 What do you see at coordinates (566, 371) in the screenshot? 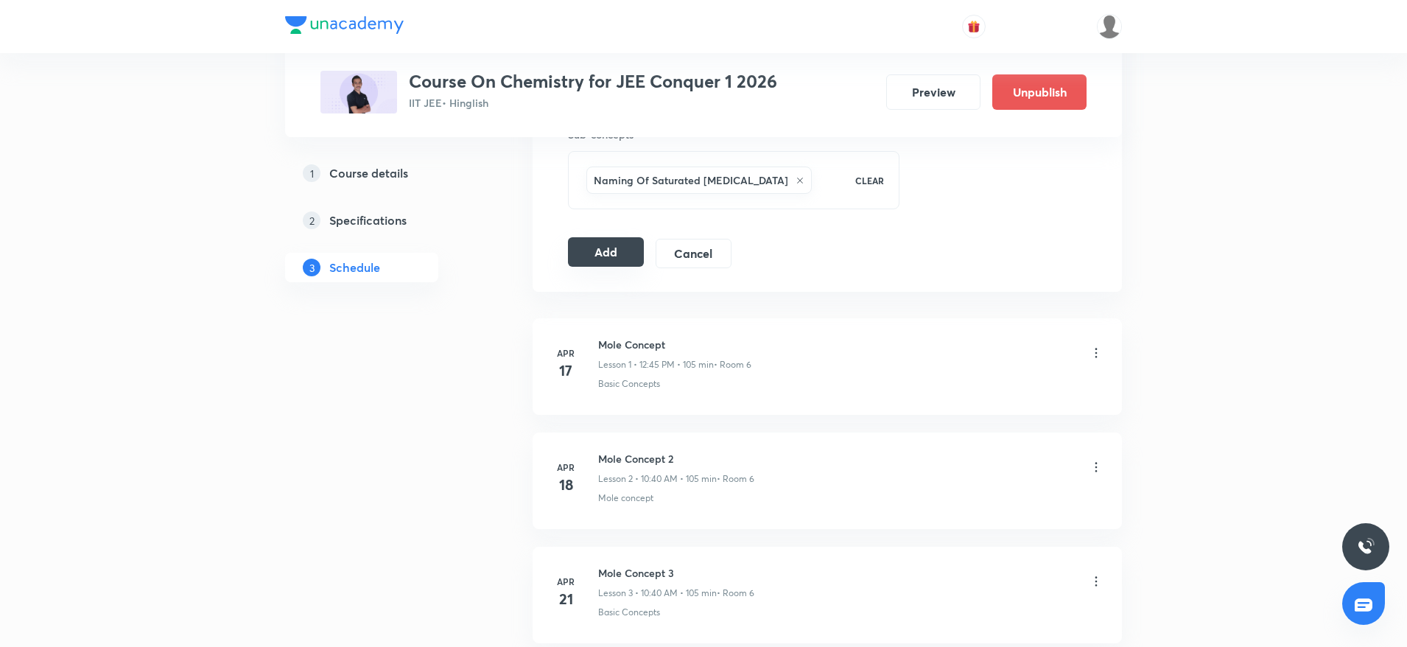
I see `h4: 17` at bounding box center [566, 371].